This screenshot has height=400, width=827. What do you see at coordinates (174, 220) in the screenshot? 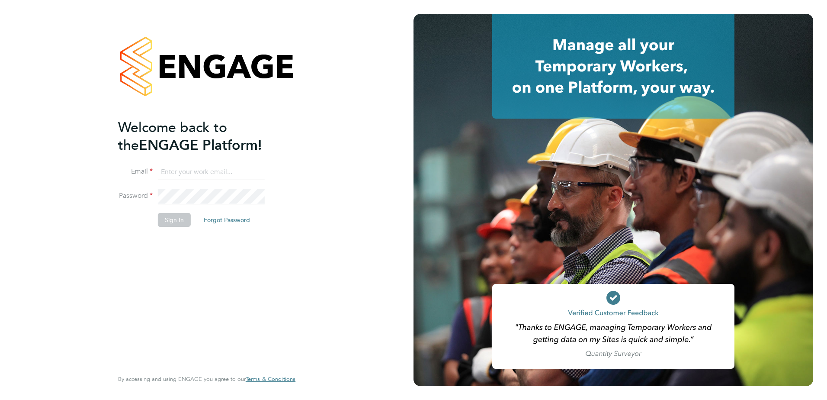
I see `button: Sign In` at bounding box center [174, 220].